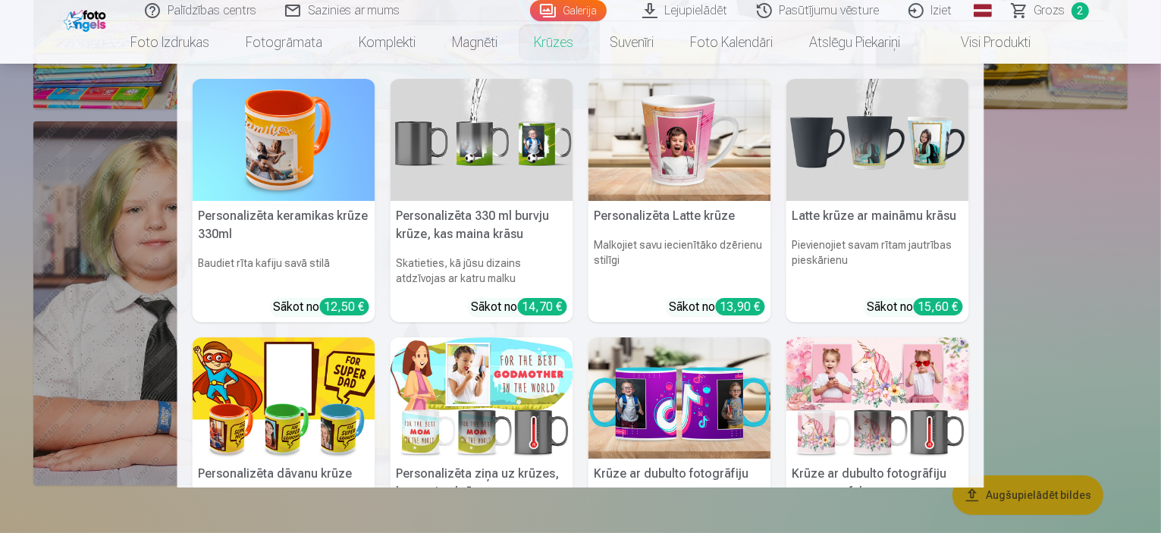  Describe the element at coordinates (481, 271) in the screenshot. I see `h6: Skatieties, kā jūsu dizains atdzīvojas ar katru malku` at that location.